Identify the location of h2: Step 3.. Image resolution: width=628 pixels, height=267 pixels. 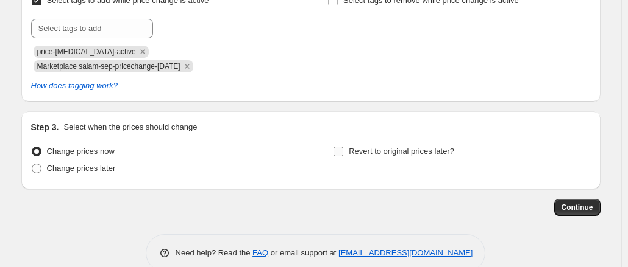
(45, 127).